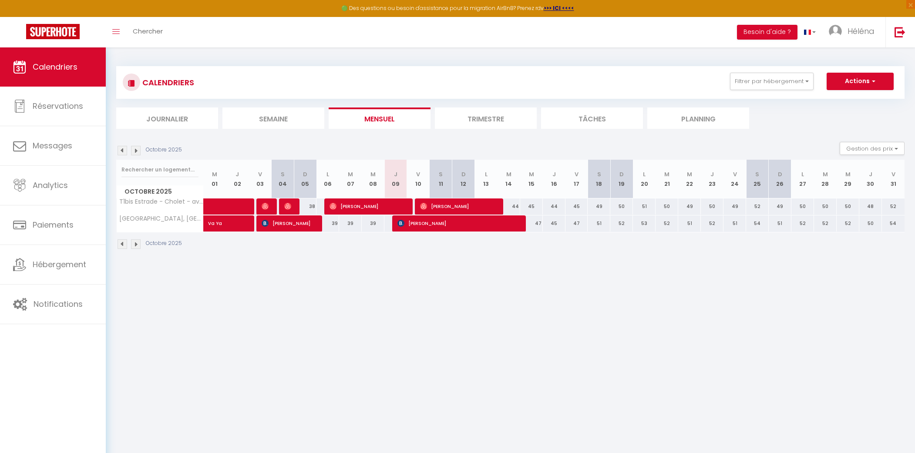  Describe the element at coordinates (148, 31) in the screenshot. I see `span: Chercher` at that location.